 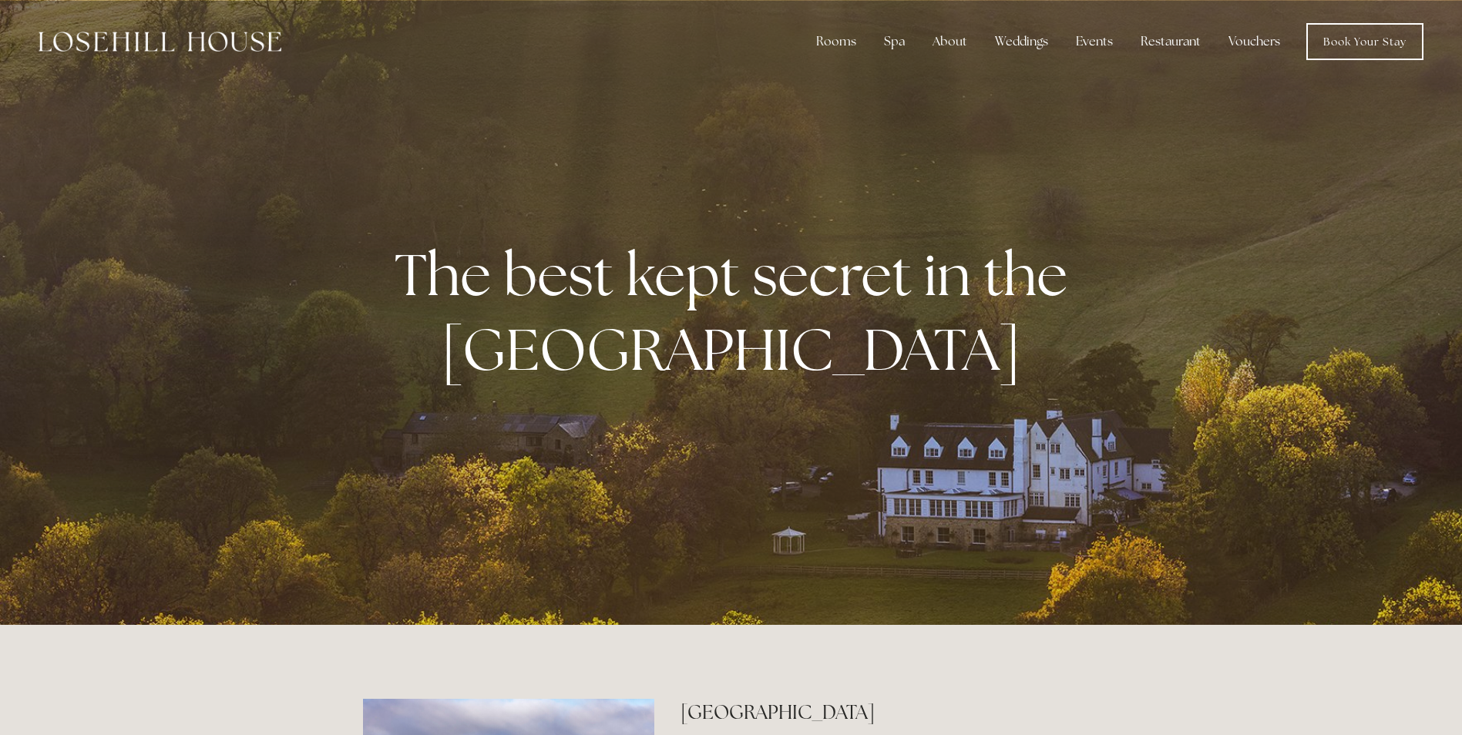 What do you see at coordinates (836, 42) in the screenshot?
I see `div: Rooms` at bounding box center [836, 42].